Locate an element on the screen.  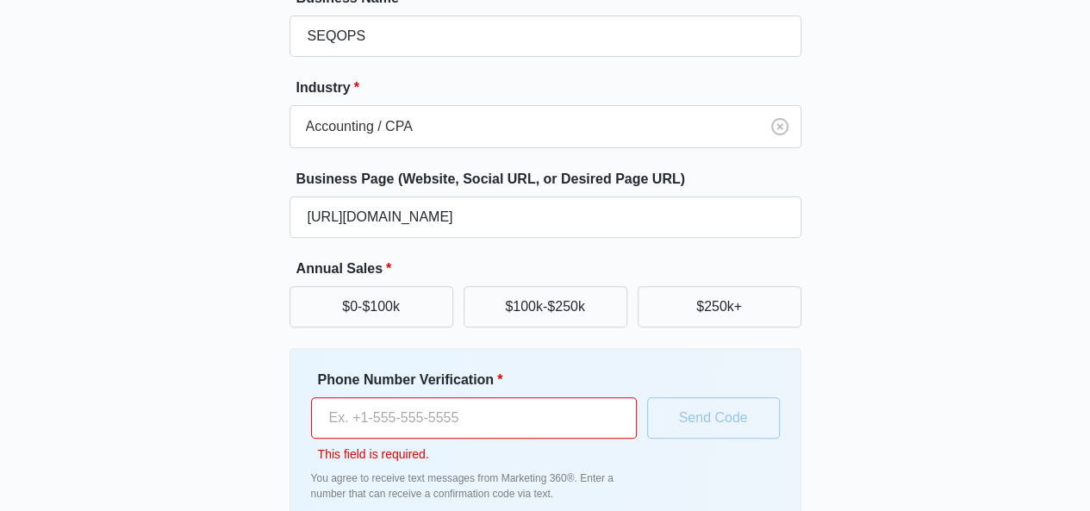
input: Ex. +1-555-555-5555 is located at coordinates (474, 418).